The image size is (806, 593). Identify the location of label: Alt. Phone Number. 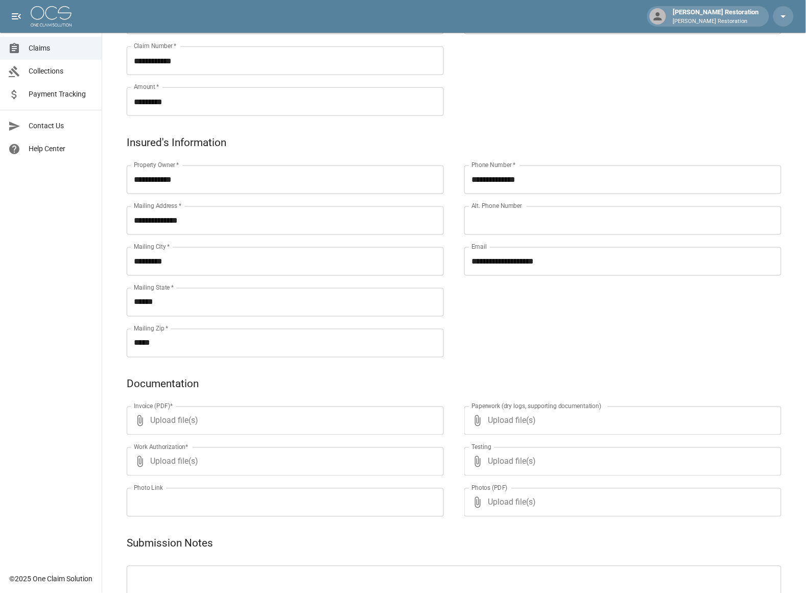
(496, 206).